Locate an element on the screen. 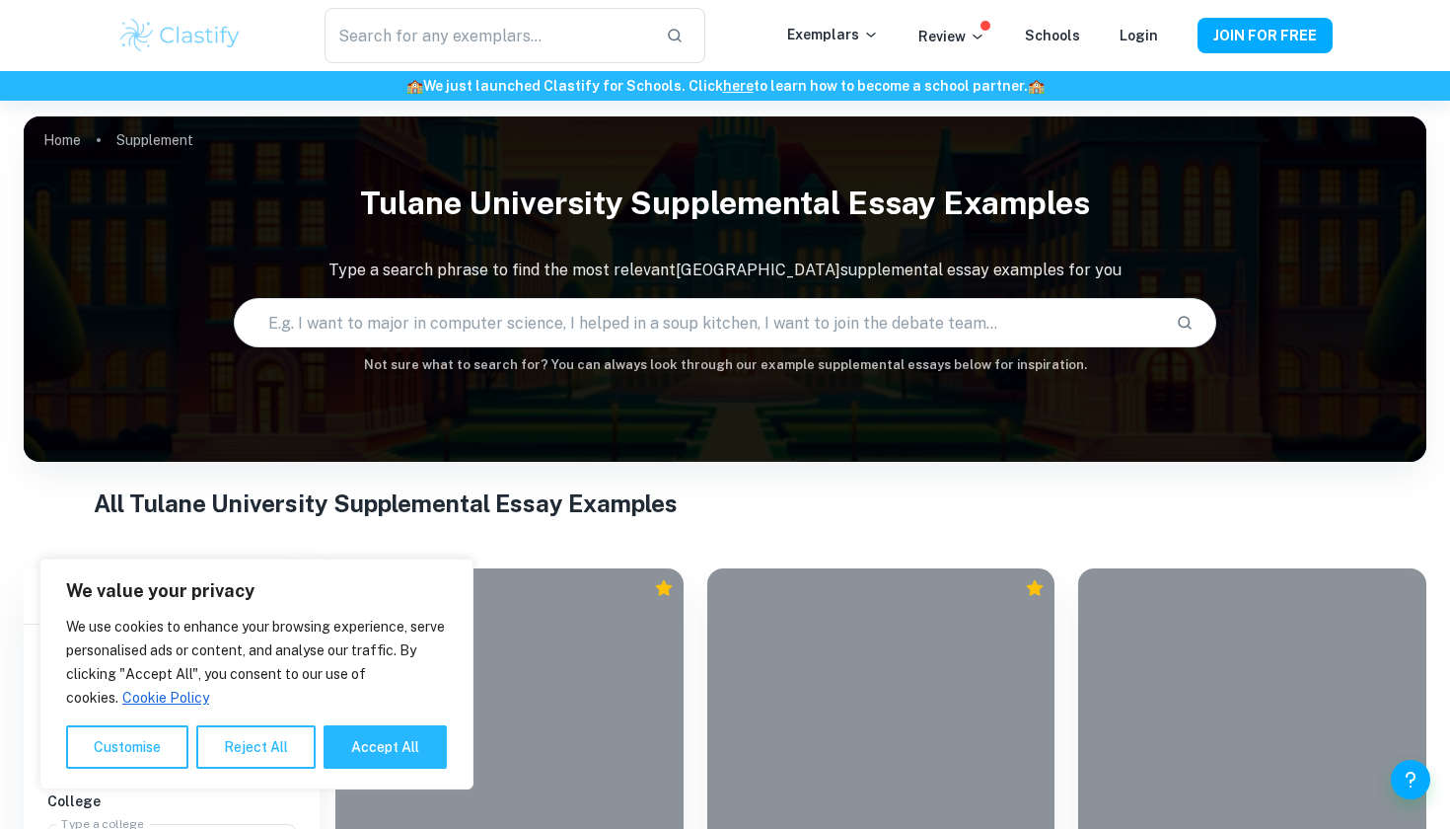  h6: College is located at coordinates (172, 801).